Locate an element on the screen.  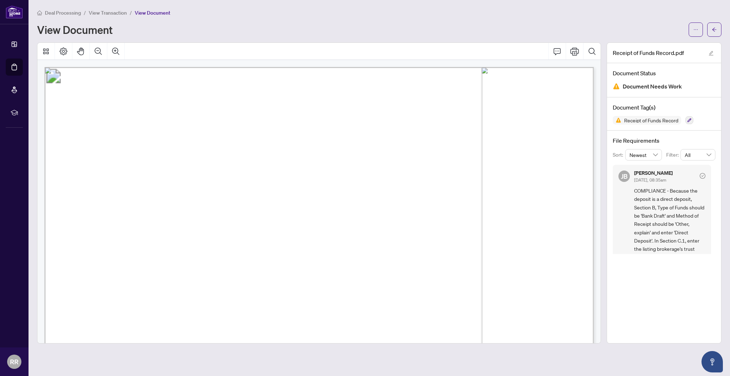
img: Document Status is located at coordinates (616, 86).